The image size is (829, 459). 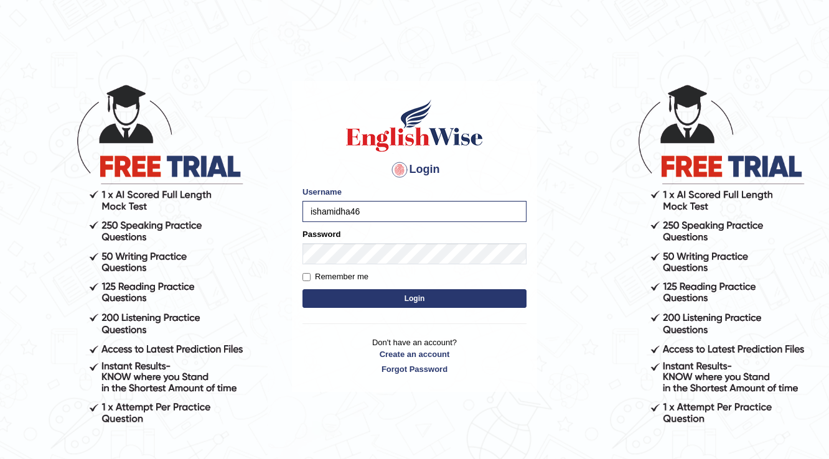 I want to click on label: Password, so click(x=321, y=234).